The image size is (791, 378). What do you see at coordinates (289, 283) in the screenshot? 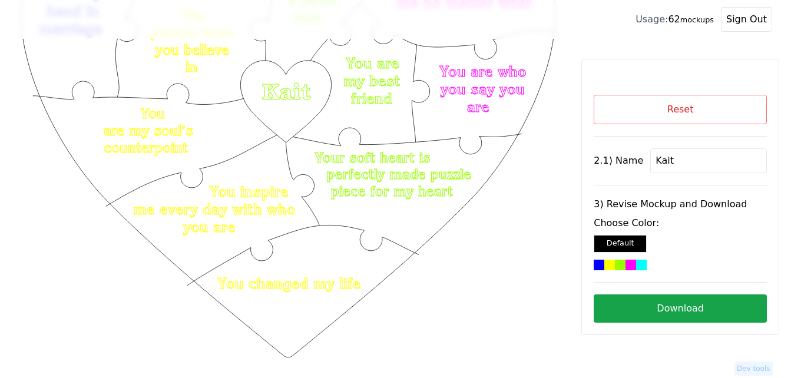
I see `text: You changed my life` at bounding box center [289, 283].